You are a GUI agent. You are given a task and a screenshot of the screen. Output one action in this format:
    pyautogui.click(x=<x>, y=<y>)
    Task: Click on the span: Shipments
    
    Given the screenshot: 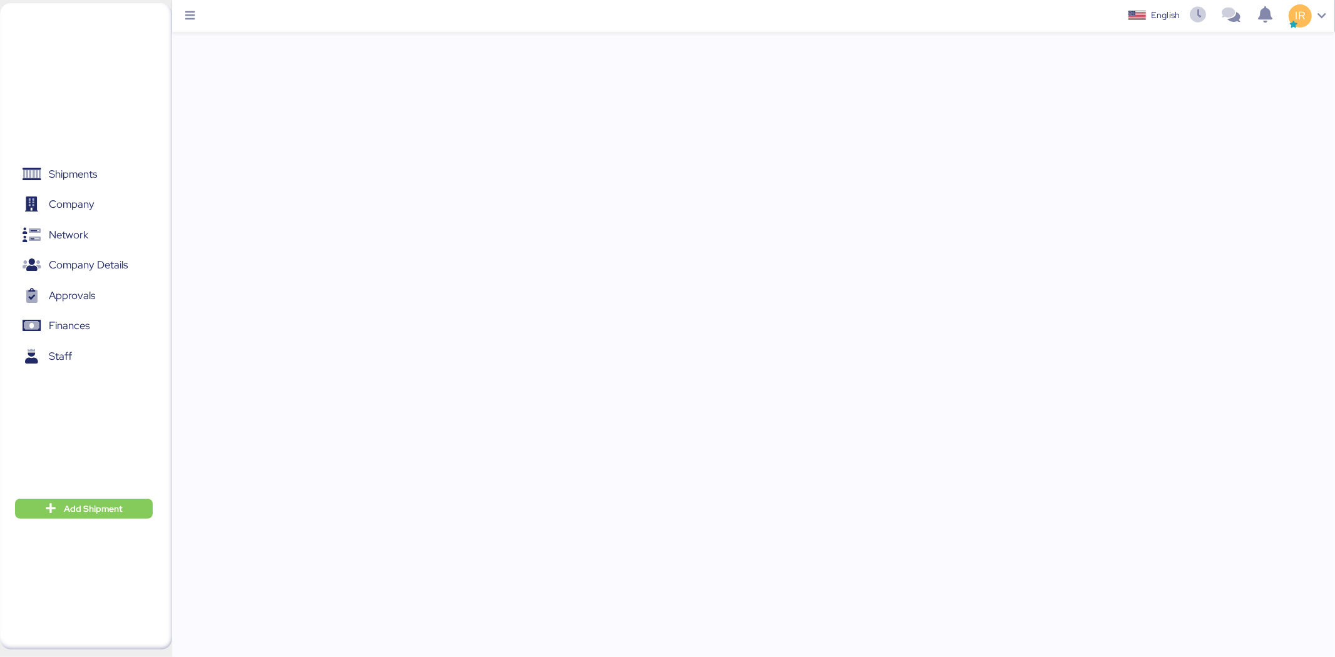 What is the action you would take?
    pyautogui.click(x=73, y=174)
    